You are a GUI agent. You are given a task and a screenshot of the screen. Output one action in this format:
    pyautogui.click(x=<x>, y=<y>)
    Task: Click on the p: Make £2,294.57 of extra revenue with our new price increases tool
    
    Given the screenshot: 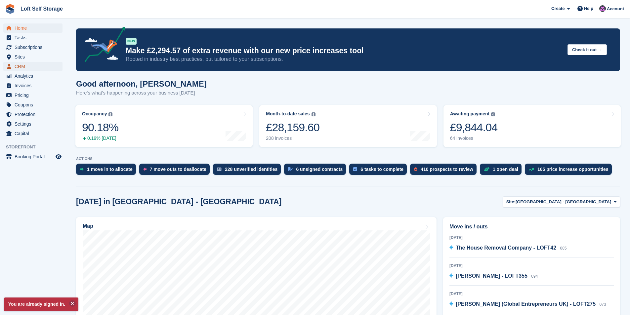 What is the action you would take?
    pyautogui.click(x=344, y=51)
    